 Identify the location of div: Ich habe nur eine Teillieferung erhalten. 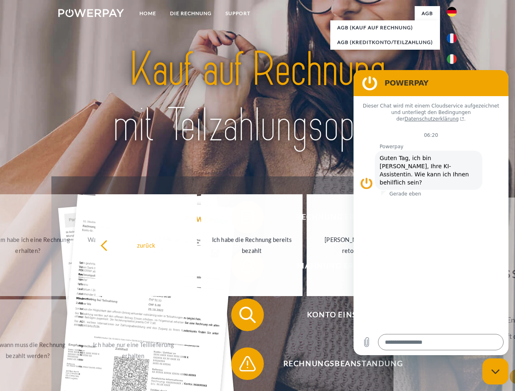
(133, 351).